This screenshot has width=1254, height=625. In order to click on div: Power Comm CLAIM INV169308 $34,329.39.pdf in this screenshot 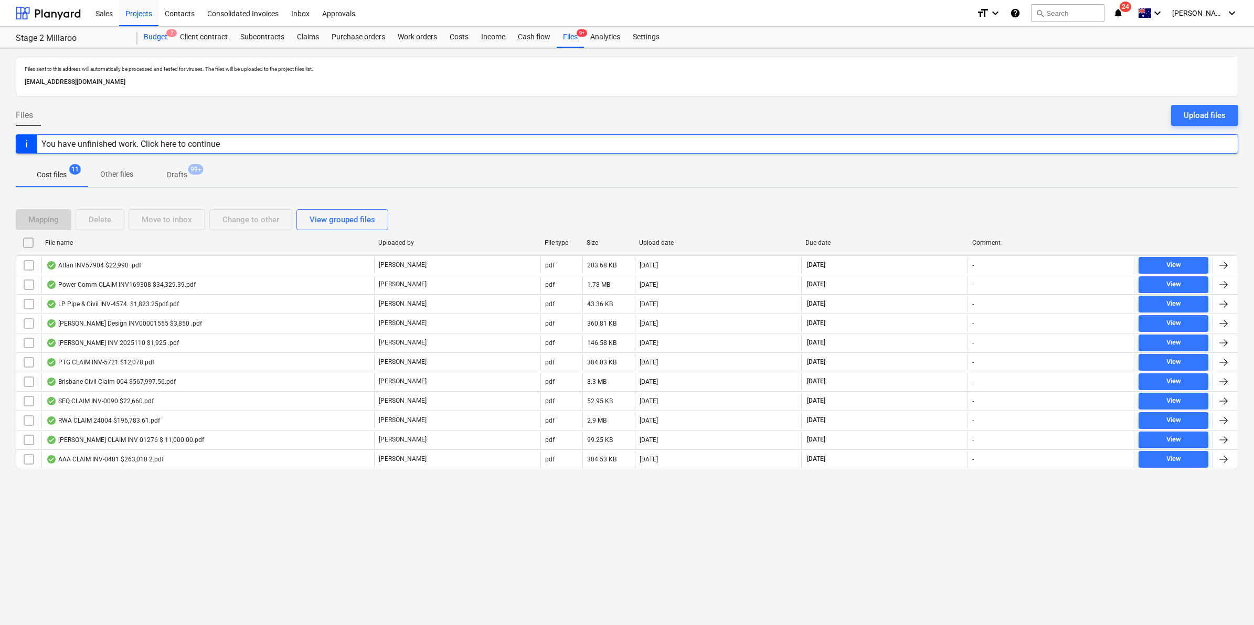, I will do `click(121, 285)`.